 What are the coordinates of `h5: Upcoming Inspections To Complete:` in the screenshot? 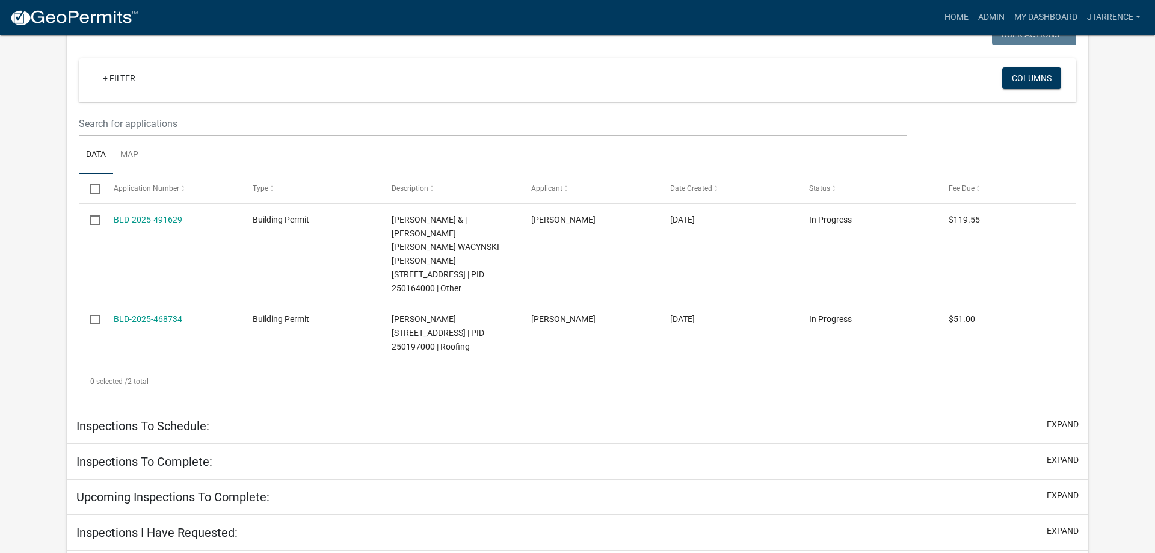 It's located at (173, 497).